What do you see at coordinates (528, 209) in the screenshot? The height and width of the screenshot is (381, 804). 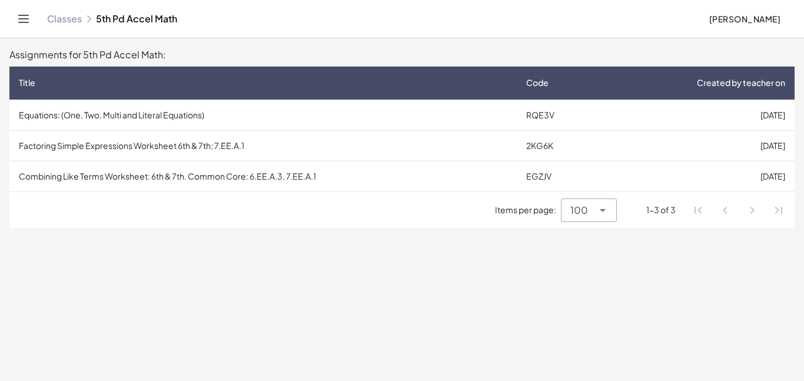 I see `span: Items per page:` at bounding box center [528, 209].